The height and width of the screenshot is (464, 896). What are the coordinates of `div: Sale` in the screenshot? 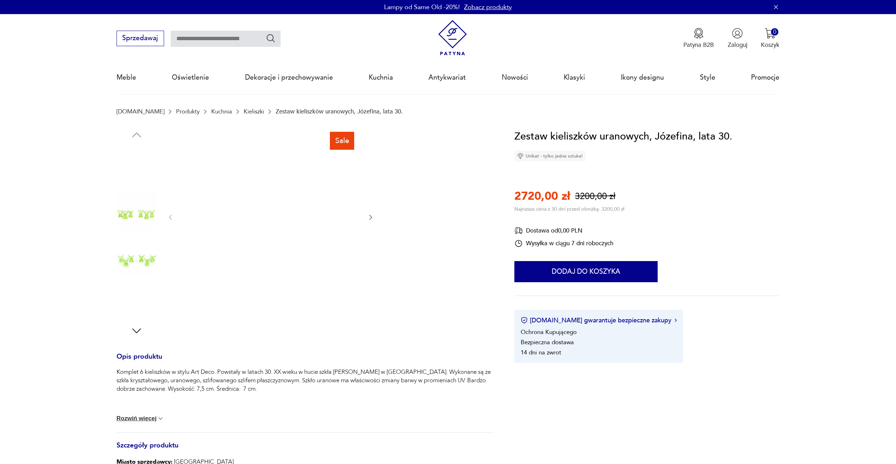 It's located at (342, 141).